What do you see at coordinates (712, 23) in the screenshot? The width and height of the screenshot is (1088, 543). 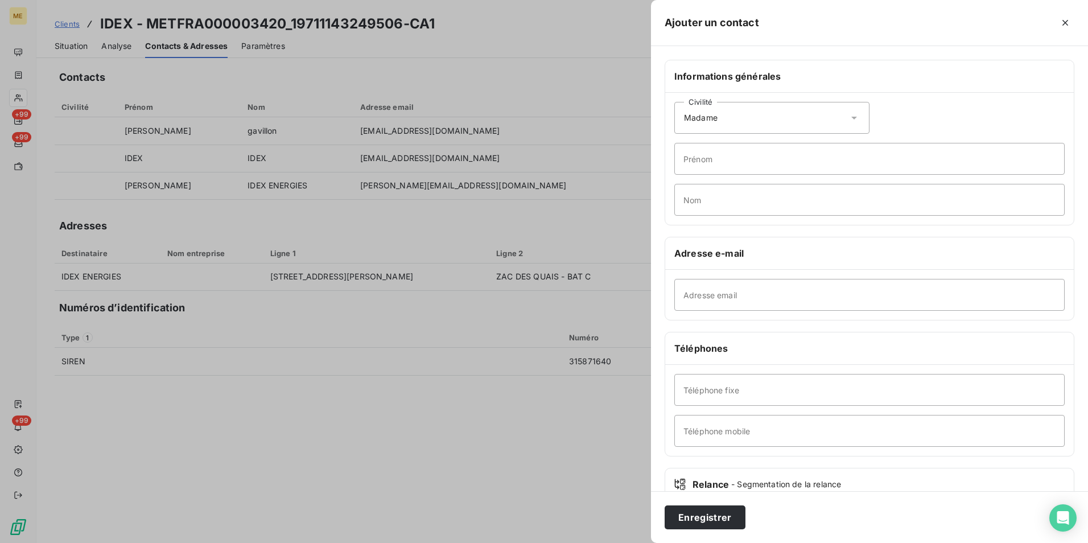 I see `h5: Ajouter un contact` at bounding box center [712, 23].